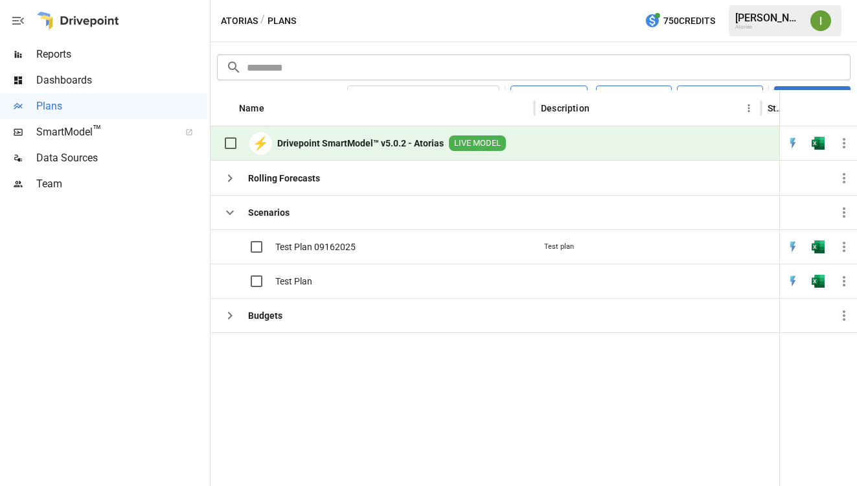 The height and width of the screenshot is (486, 857). I want to click on span: ™, so click(97, 130).